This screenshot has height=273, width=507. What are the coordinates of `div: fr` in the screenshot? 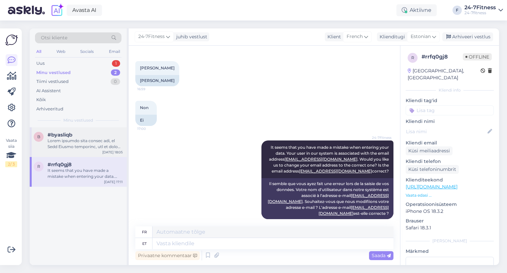 It's located at (144, 232).